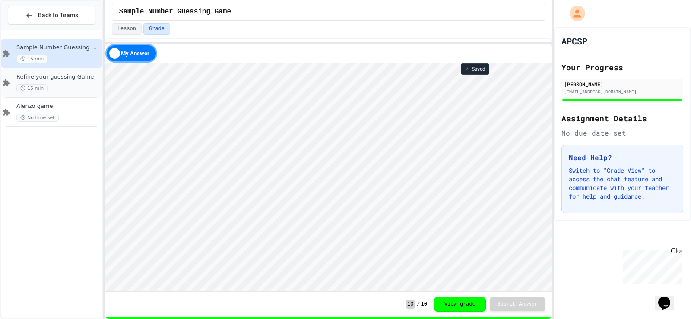 The height and width of the screenshot is (319, 691). I want to click on p: Switch to "Grade View" to access the chat feature and communicate with your teacher for help and ..., so click(623, 184).